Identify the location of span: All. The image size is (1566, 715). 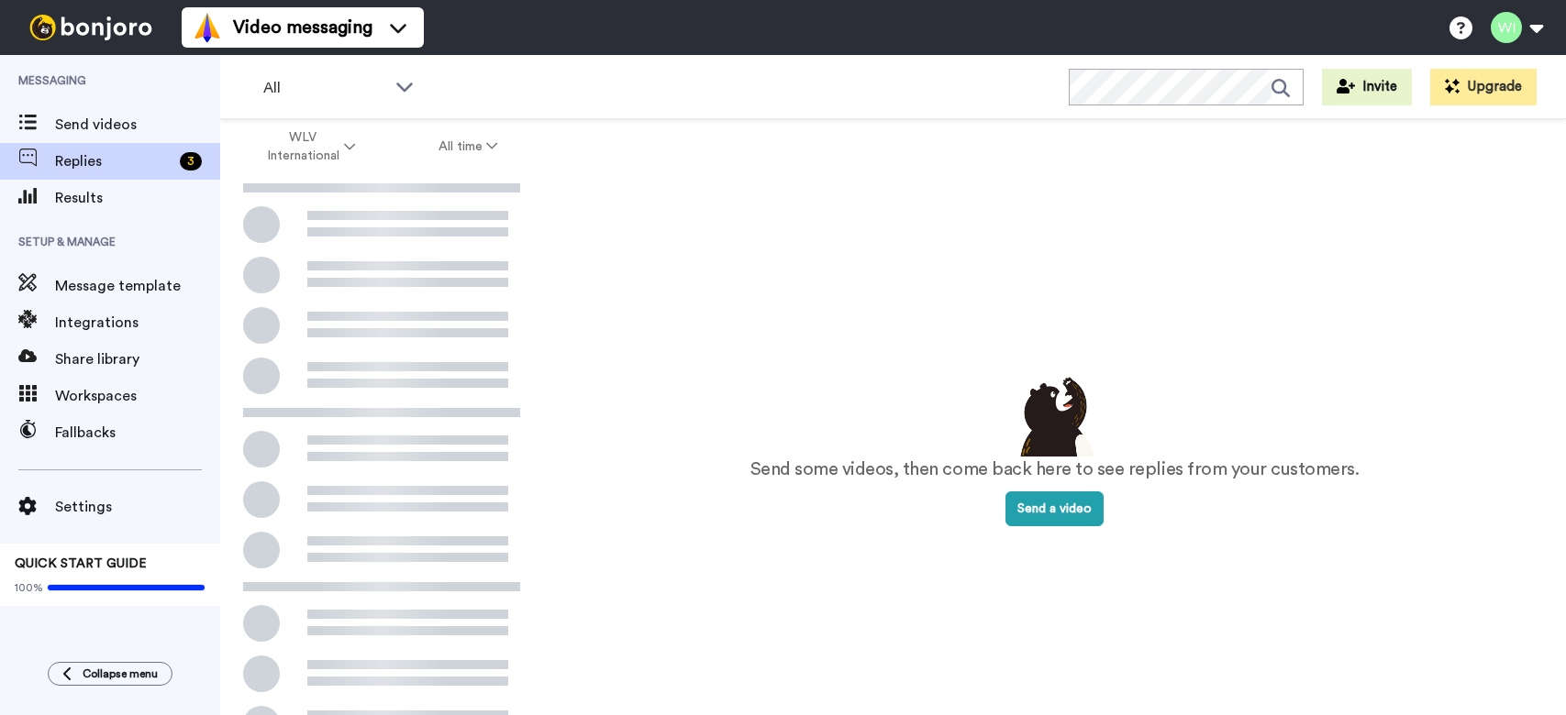
(325, 88).